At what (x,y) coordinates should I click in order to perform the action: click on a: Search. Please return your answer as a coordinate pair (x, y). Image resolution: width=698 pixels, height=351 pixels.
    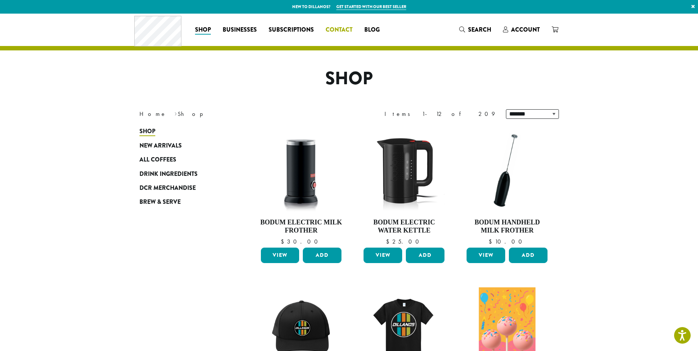
    Looking at the image, I should click on (475, 29).